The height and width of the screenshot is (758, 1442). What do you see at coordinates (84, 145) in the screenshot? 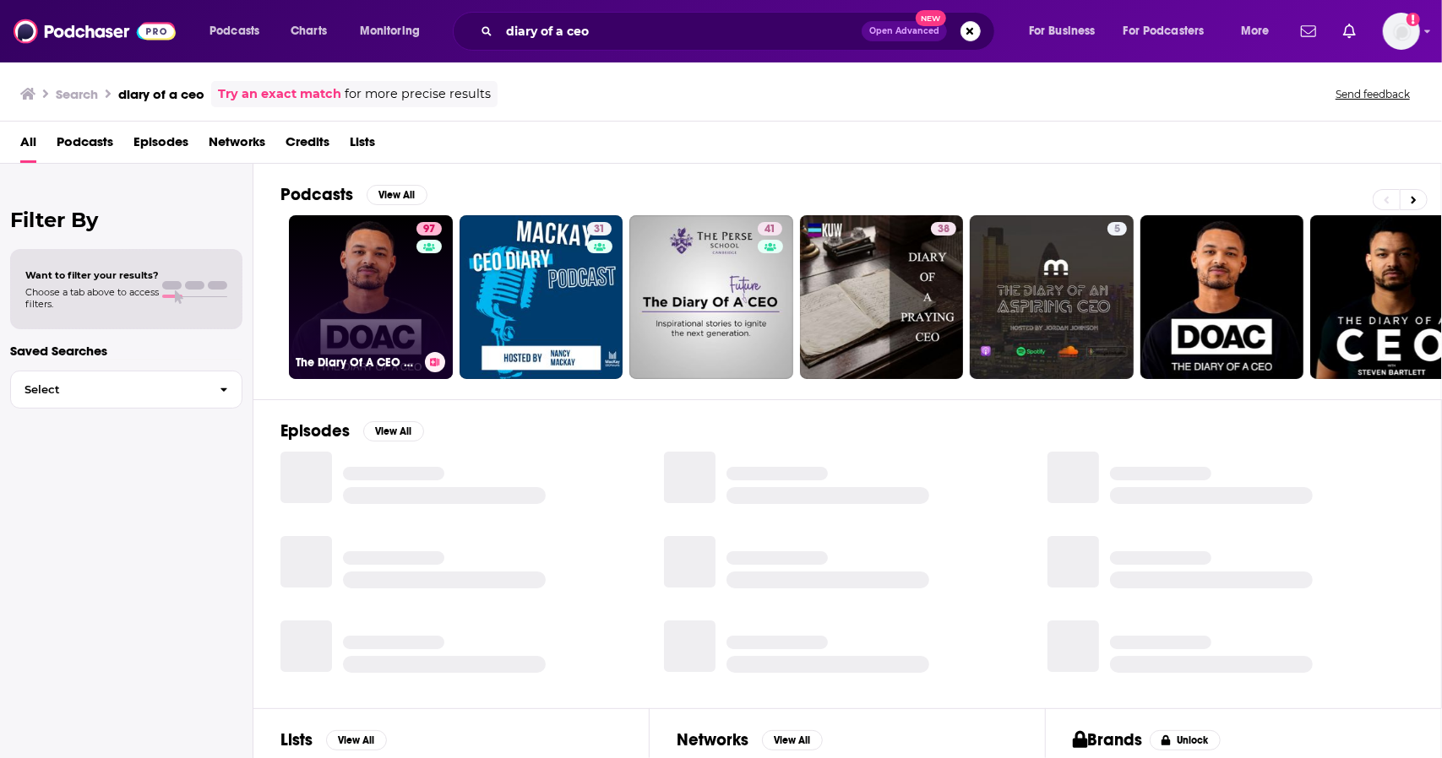
I see `a: Podcasts` at bounding box center [84, 145].